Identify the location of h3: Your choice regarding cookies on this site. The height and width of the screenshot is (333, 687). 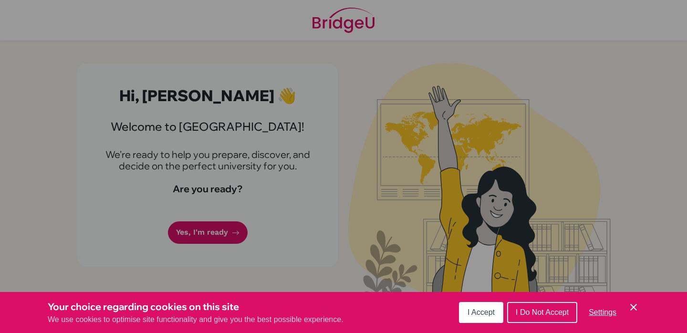
(196, 307).